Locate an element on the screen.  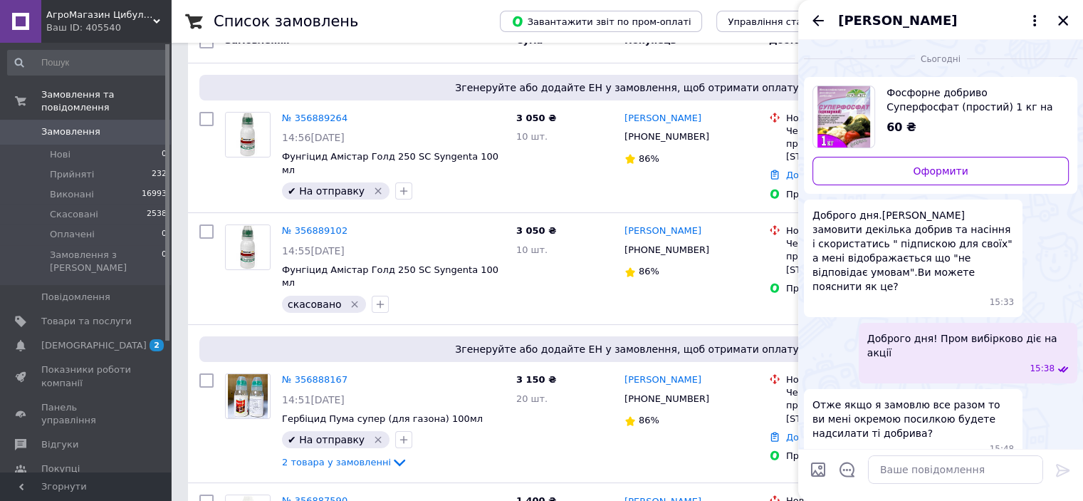
span: Товари та послуги is located at coordinates (86, 321).